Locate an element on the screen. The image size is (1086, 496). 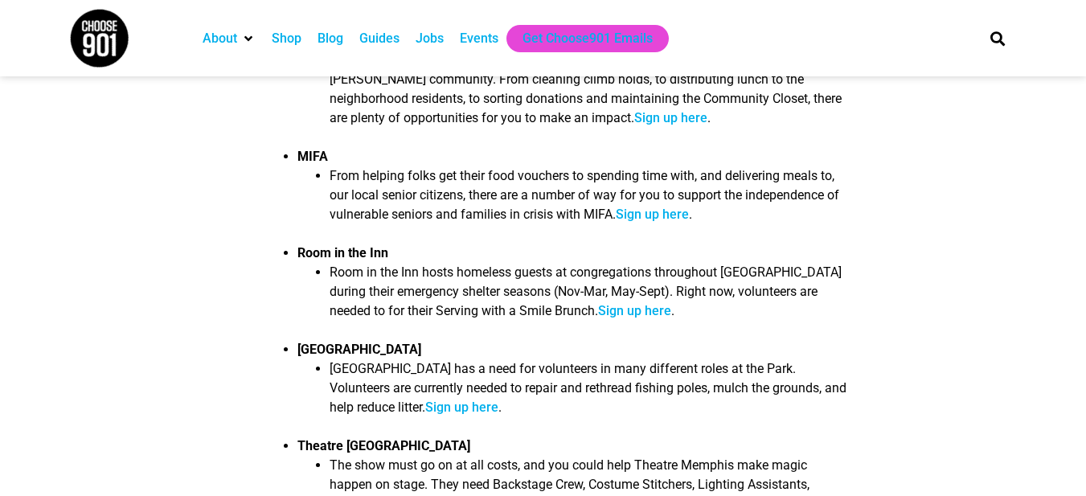
a: Get Choose901 Emails is located at coordinates (588, 39).